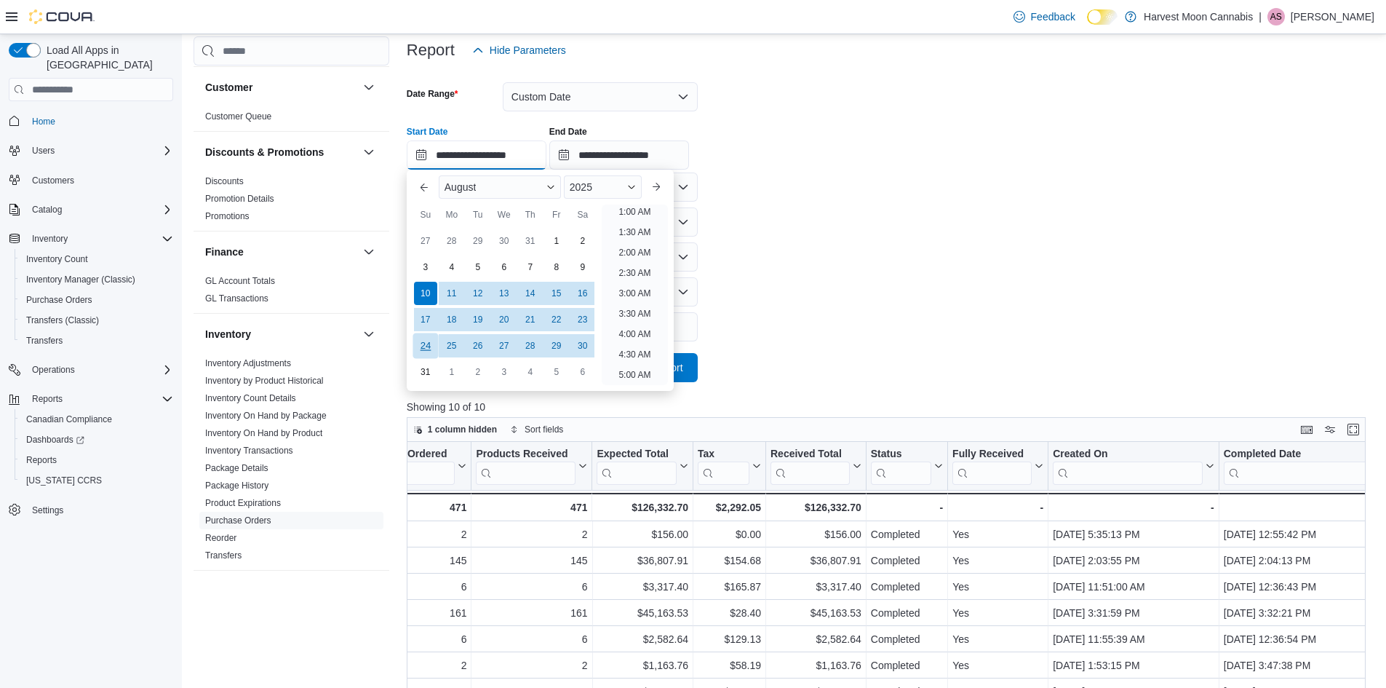 The width and height of the screenshot is (1386, 688). Describe the element at coordinates (455, 429) in the screenshot. I see `button: 1 column hidden` at that location.